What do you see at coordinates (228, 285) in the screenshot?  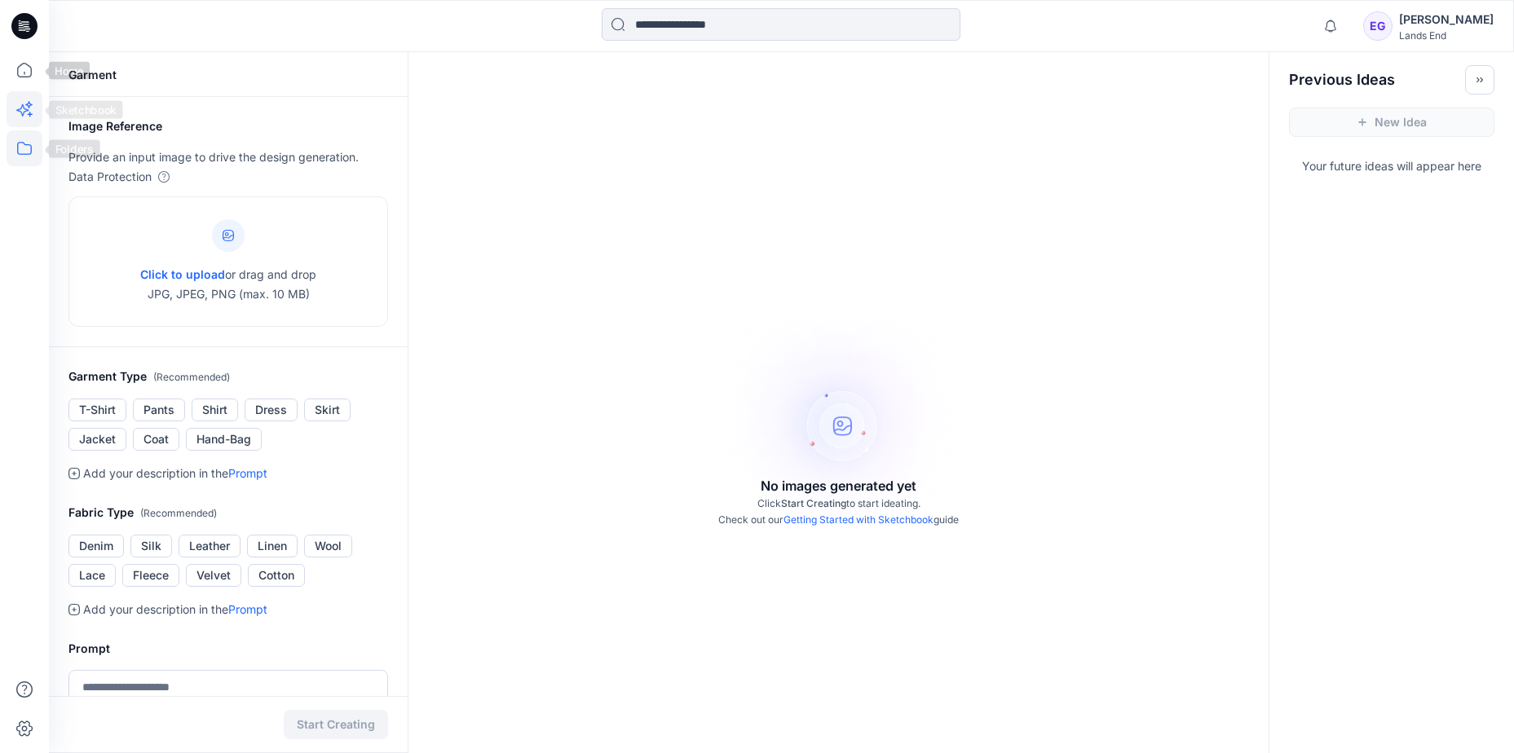 I see `p: or drag and drop JPG, JPEG, PNG (max. 10 MB)` at bounding box center [228, 285].